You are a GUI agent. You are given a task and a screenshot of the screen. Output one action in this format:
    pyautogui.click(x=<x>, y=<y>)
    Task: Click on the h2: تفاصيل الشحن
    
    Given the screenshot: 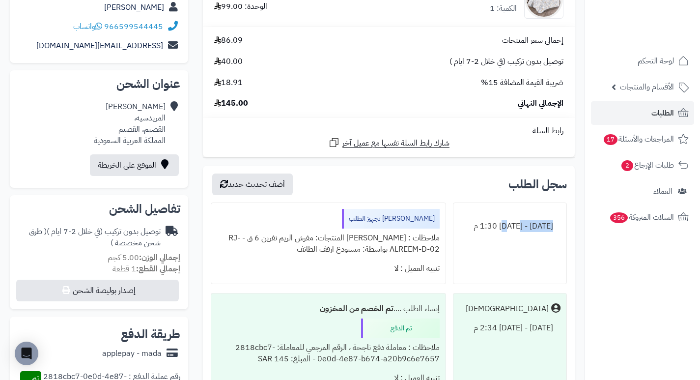 What is the action you would take?
    pyautogui.click(x=99, y=209)
    